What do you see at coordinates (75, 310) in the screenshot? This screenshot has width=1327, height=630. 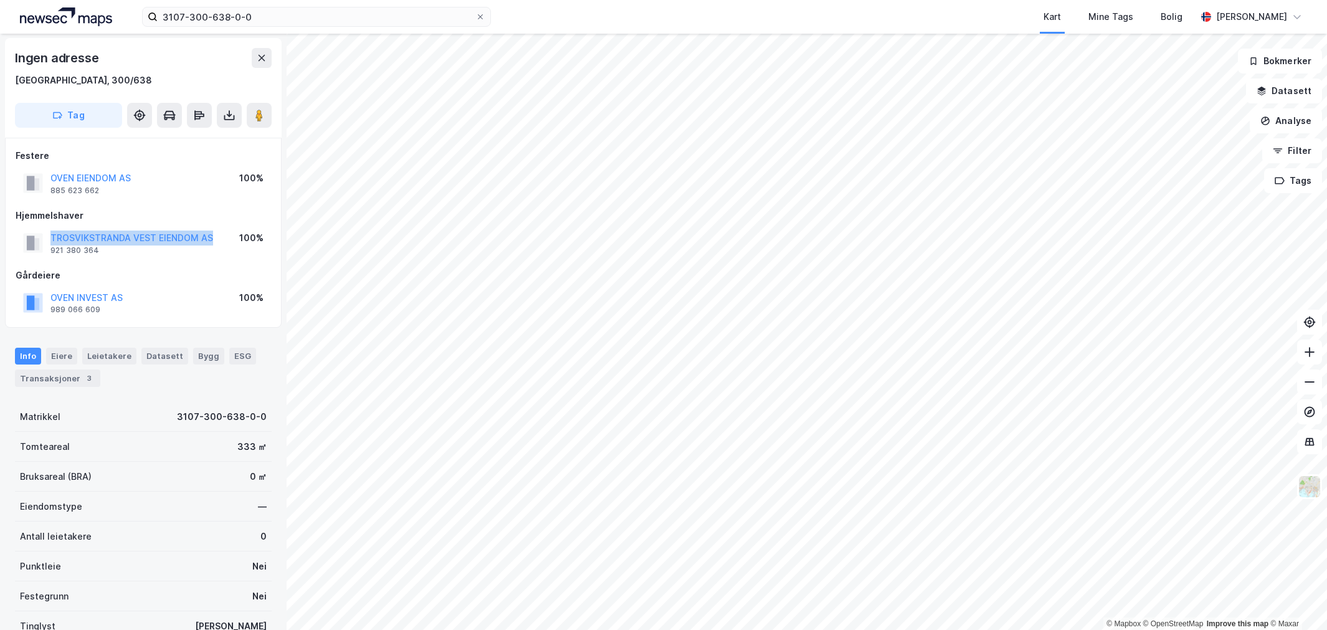 I see `div: 989 066 609` at bounding box center [75, 310].